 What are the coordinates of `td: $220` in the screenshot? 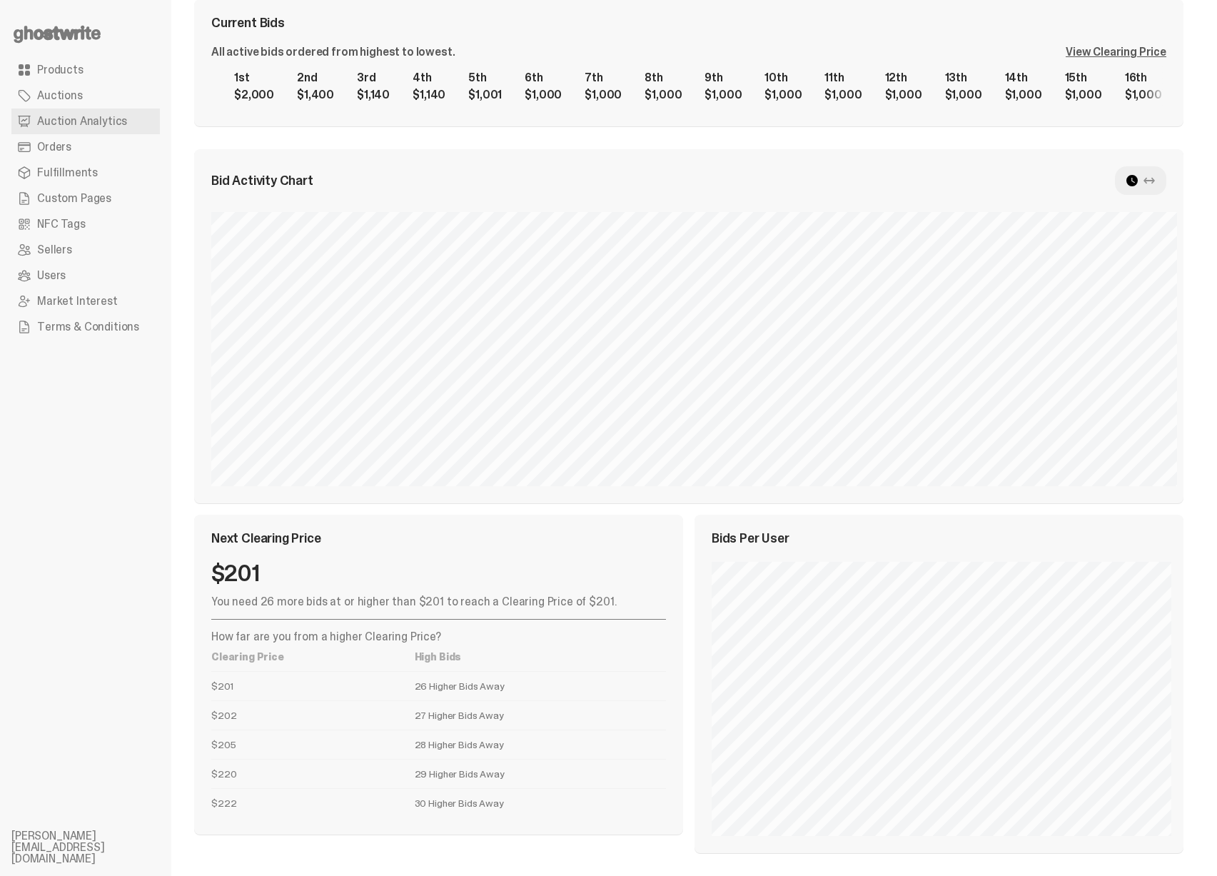 It's located at (313, 773).